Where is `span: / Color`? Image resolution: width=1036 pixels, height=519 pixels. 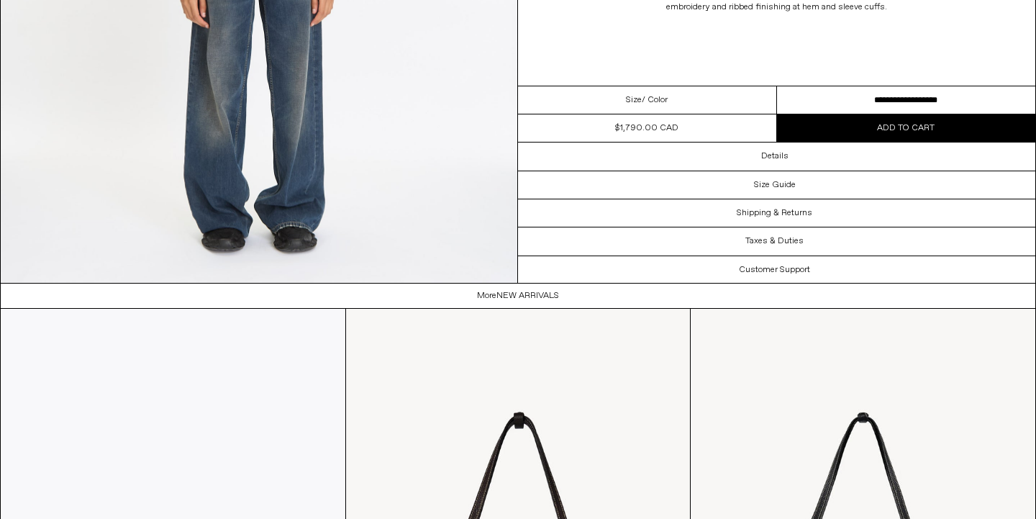
span: / Color is located at coordinates (655, 100).